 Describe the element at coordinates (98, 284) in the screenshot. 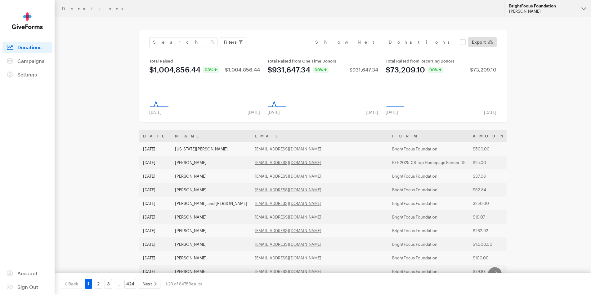

I see `a: 2` at that location.